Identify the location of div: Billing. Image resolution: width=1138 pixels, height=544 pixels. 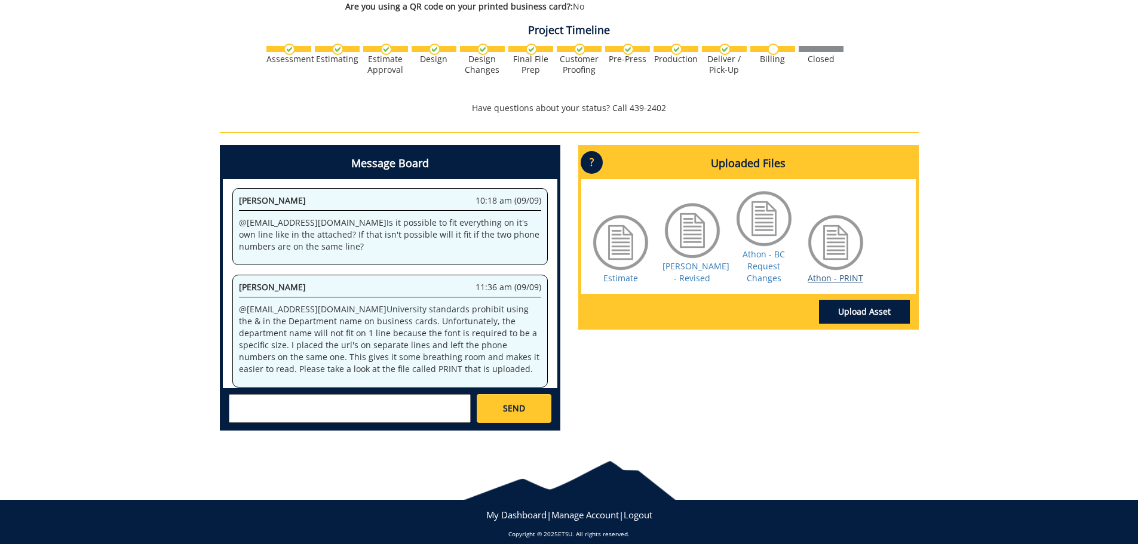
(772, 59).